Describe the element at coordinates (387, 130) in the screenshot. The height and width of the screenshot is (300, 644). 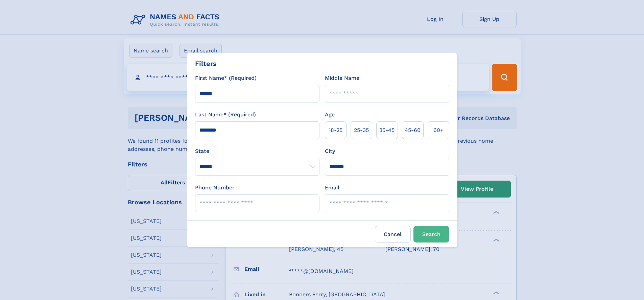
I see `span: 35‑45` at that location.